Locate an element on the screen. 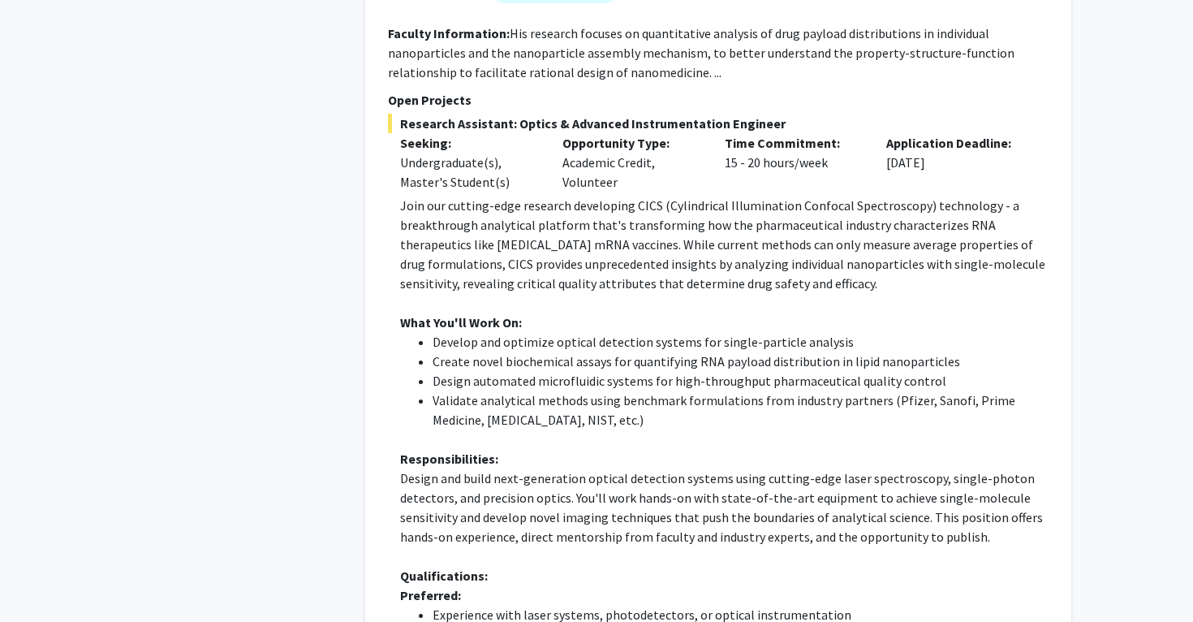 The height and width of the screenshot is (622, 1193). strong: Responsibilities: is located at coordinates (449, 459).